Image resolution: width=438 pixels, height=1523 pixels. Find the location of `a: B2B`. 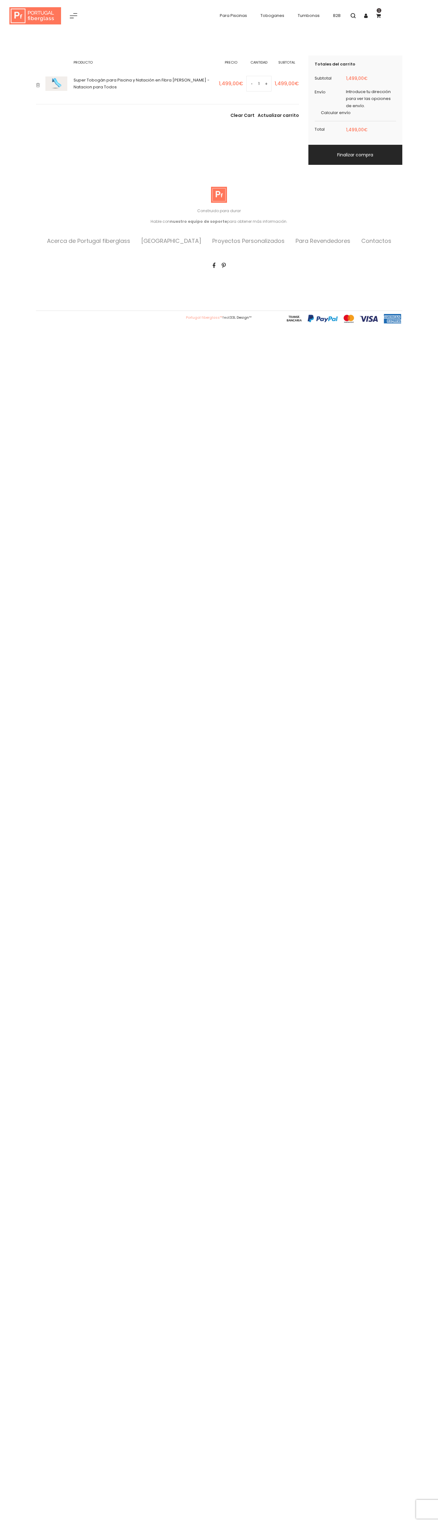

a: B2B is located at coordinates (337, 16).